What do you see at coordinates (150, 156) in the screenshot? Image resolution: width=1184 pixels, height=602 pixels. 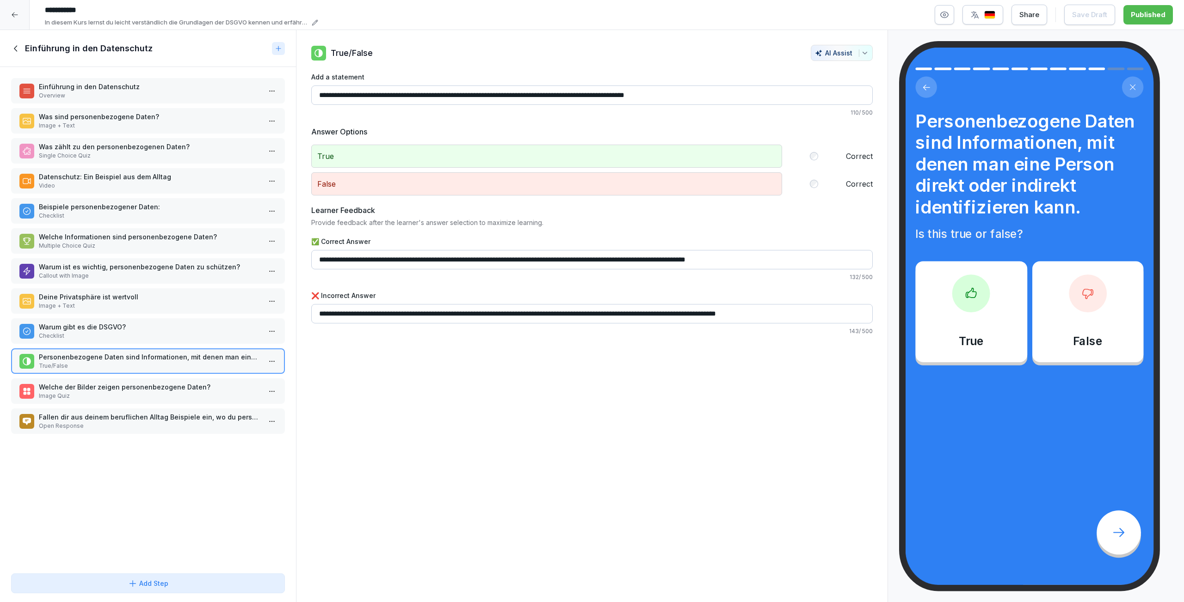 I see `p: Single Choice Quiz` at bounding box center [150, 156].